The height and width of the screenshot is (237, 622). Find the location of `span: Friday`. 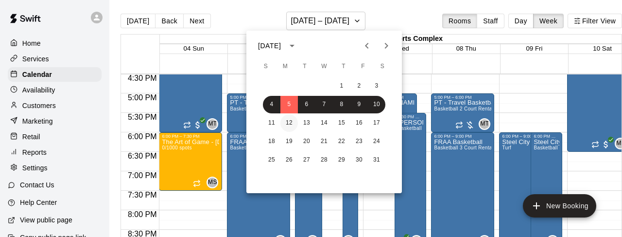

span: Friday is located at coordinates (363, 67).